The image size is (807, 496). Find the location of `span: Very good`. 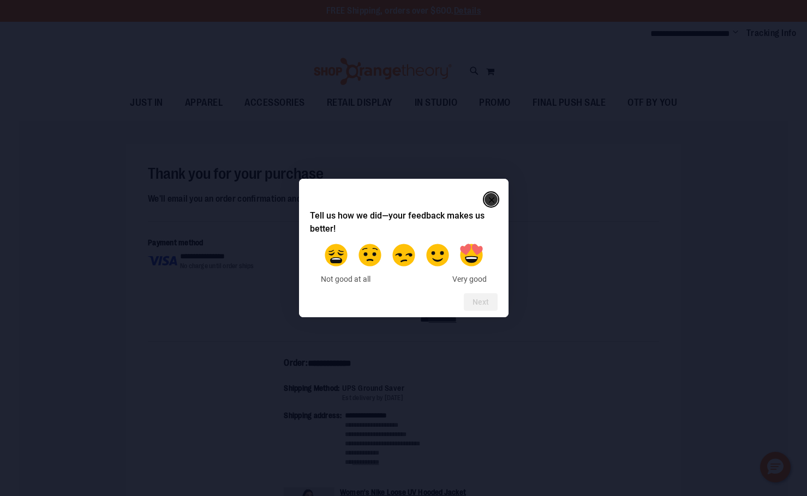

span: Very good is located at coordinates (469, 280).